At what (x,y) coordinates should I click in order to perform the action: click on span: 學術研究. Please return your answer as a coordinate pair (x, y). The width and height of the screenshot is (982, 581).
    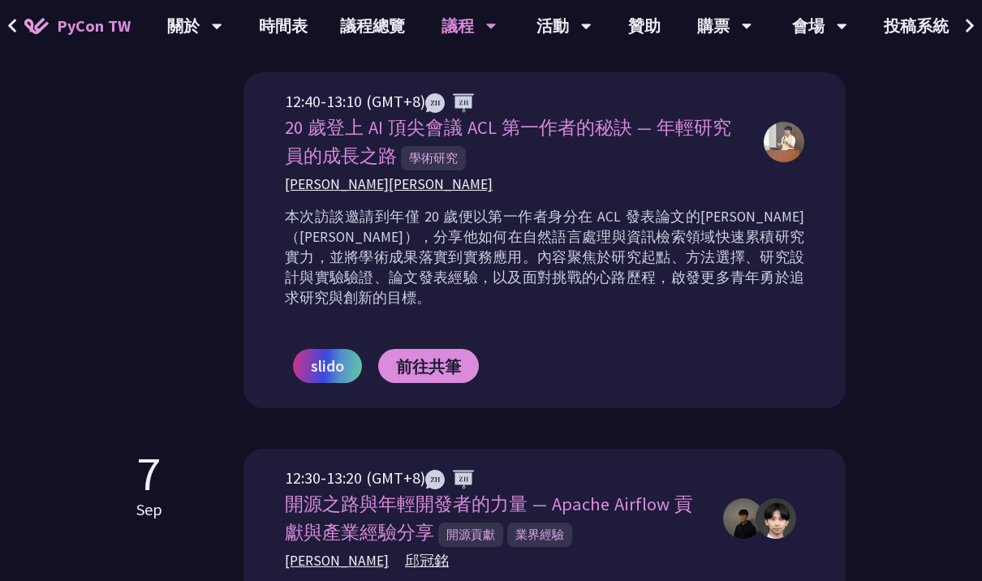
    Looking at the image, I should click on (434, 158).